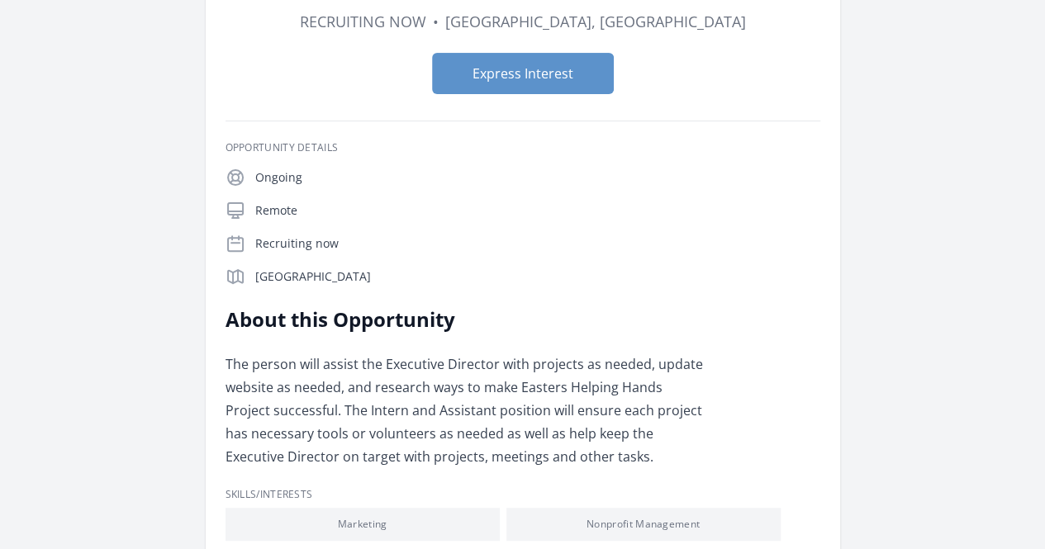  I want to click on p: Ongoing, so click(538, 178).